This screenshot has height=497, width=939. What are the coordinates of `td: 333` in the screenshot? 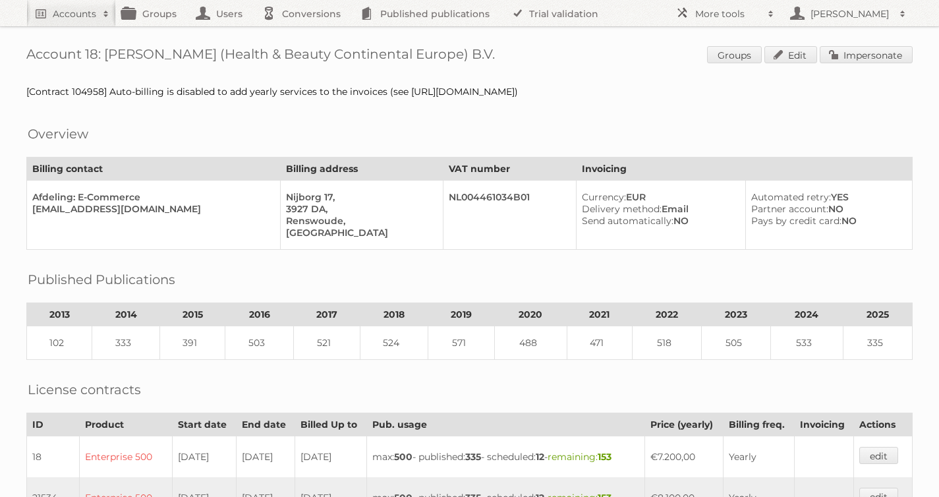 It's located at (126, 343).